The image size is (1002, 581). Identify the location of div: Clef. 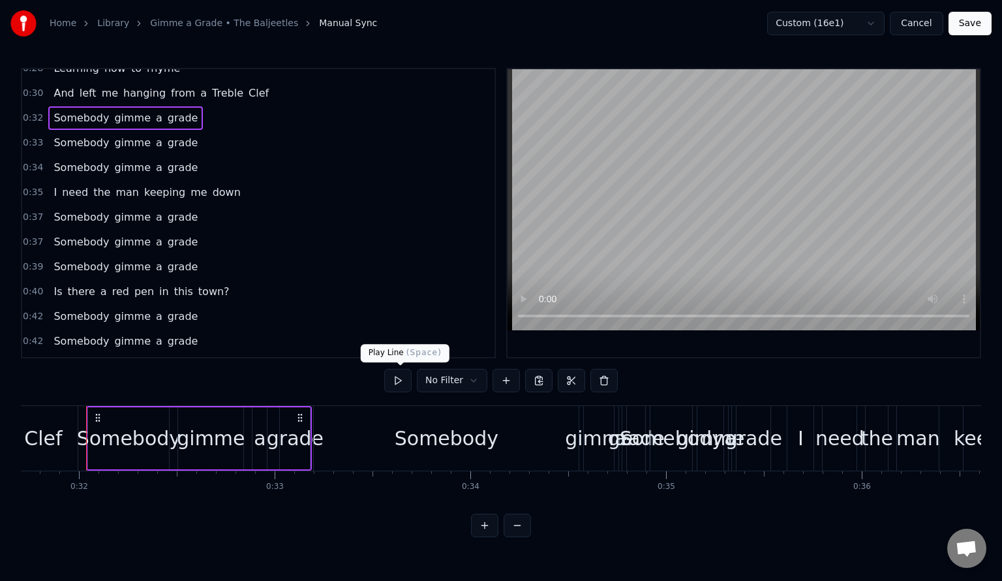
(43, 438).